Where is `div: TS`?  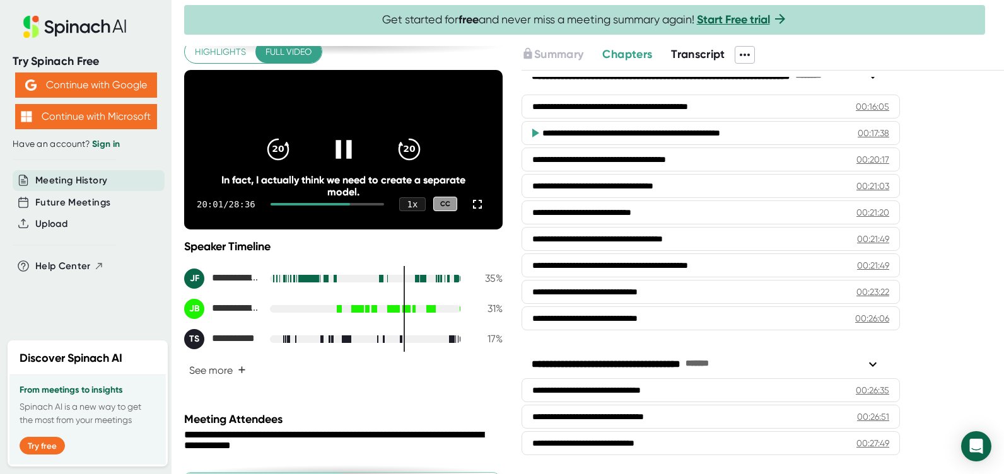
div: TS is located at coordinates (194, 339).